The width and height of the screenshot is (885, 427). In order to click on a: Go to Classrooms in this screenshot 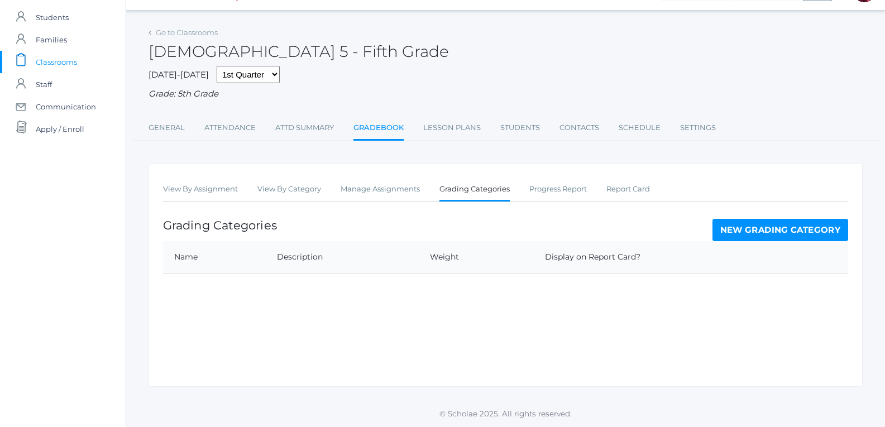, I will do `click(187, 32)`.